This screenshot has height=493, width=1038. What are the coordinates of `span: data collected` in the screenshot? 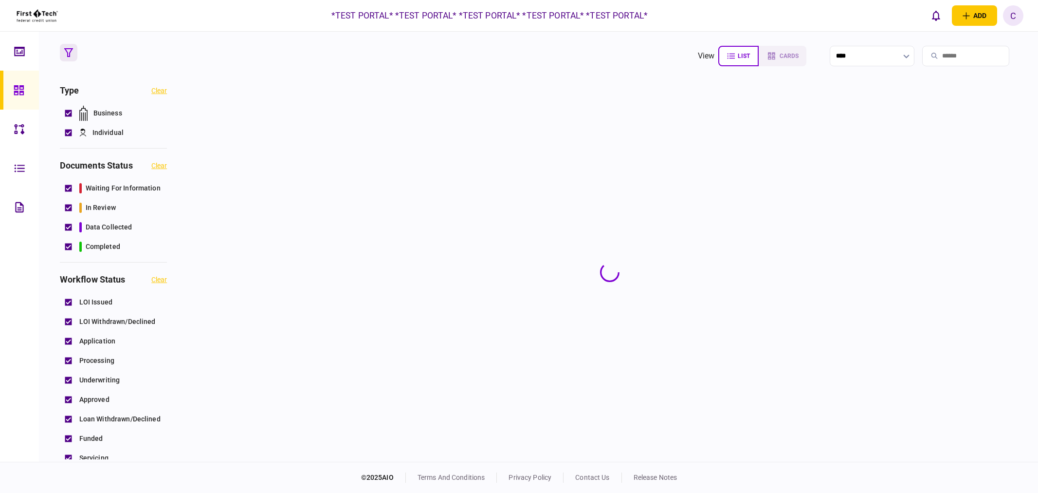 It's located at (109, 227).